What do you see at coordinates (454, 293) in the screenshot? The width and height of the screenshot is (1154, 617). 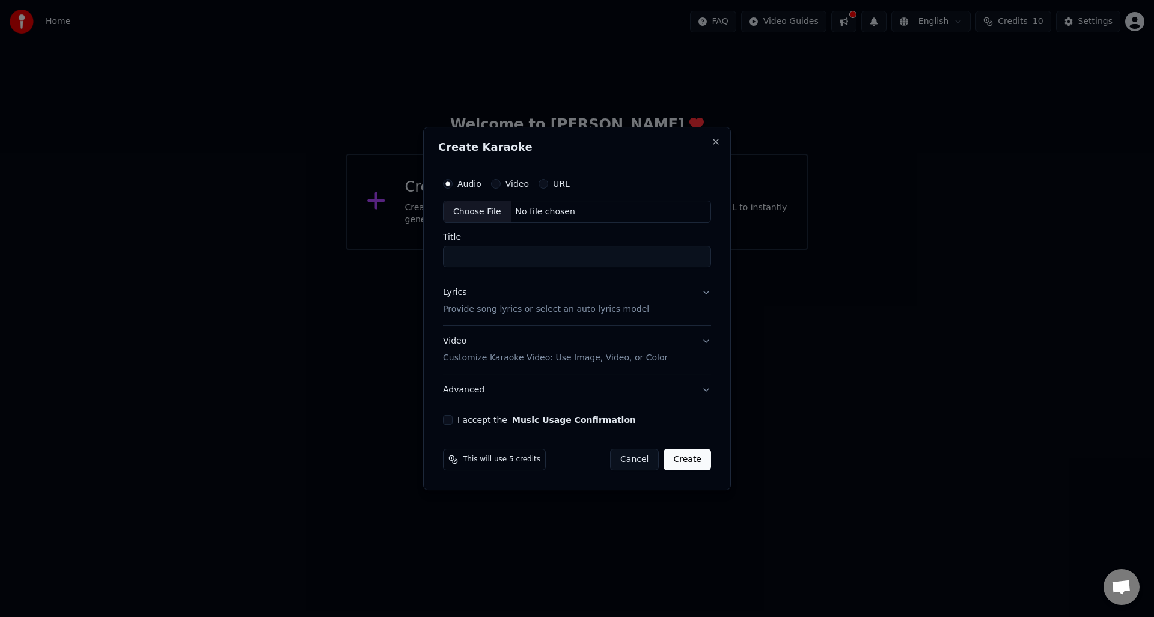 I see `div: Lyrics` at bounding box center [454, 293].